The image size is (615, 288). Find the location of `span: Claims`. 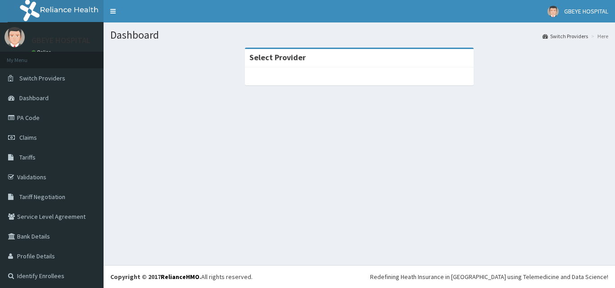

span: Claims is located at coordinates (28, 138).